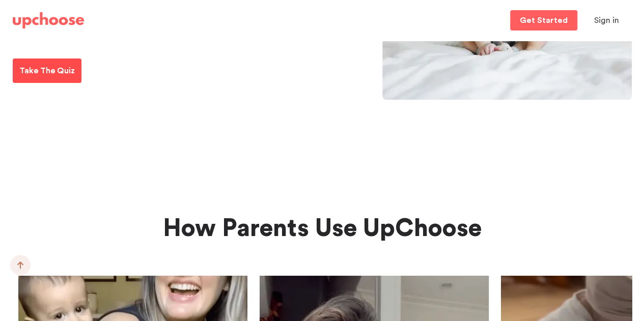 This screenshot has height=321, width=644. What do you see at coordinates (47, 71) in the screenshot?
I see `a: Take The Quiz` at bounding box center [47, 71].